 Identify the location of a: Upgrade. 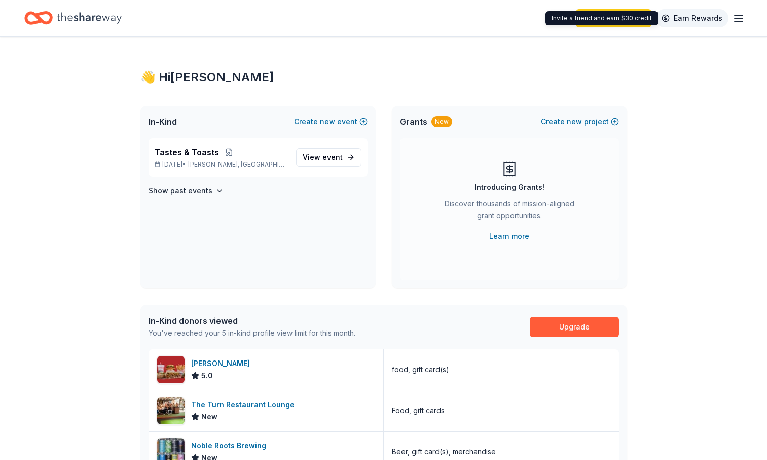
(575, 327).